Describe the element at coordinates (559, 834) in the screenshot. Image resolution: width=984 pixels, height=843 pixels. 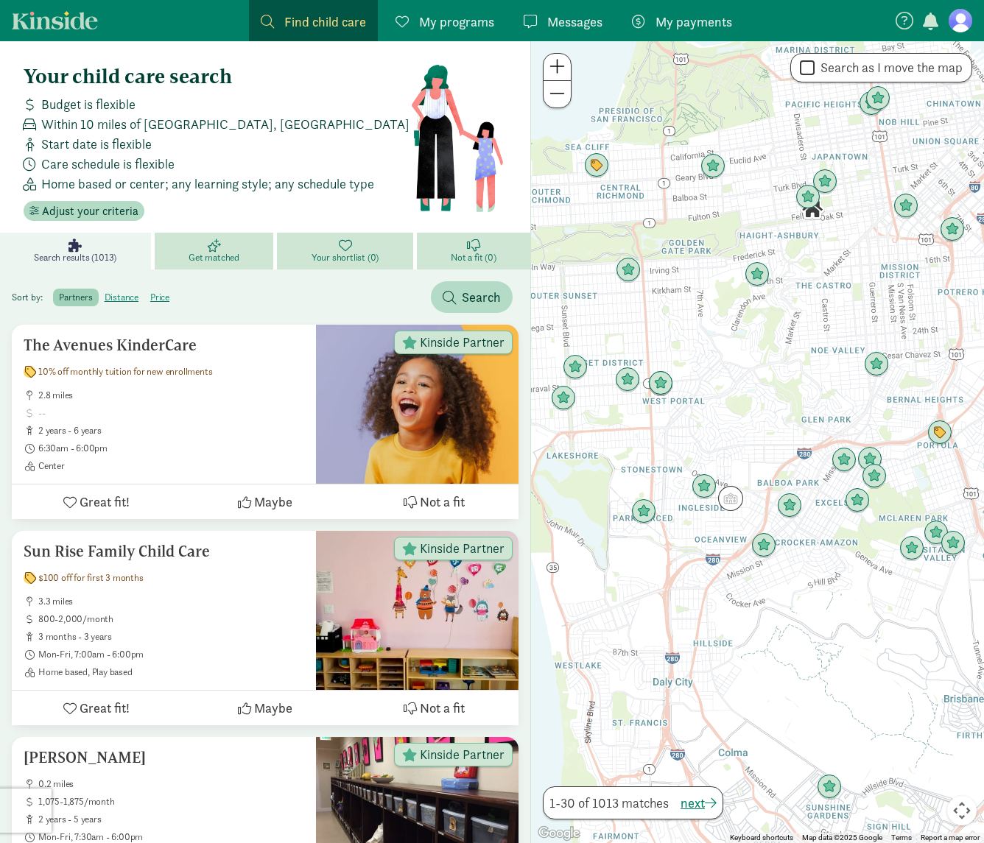
I see `a: Open this area in Google Maps (opens a new window)` at that location.